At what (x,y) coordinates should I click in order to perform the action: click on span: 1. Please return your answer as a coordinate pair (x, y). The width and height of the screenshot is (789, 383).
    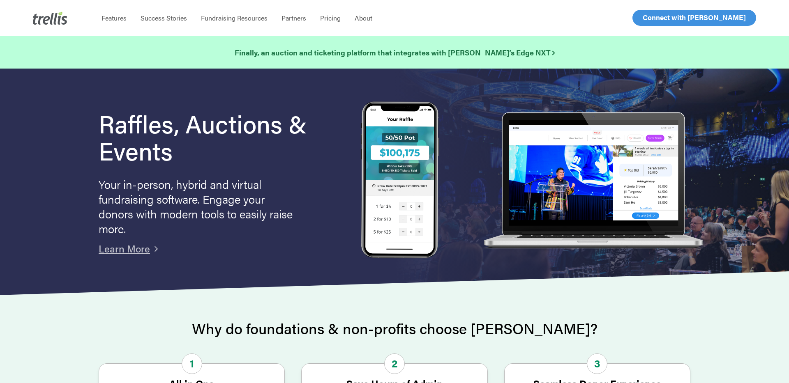
    Looking at the image, I should click on (192, 364).